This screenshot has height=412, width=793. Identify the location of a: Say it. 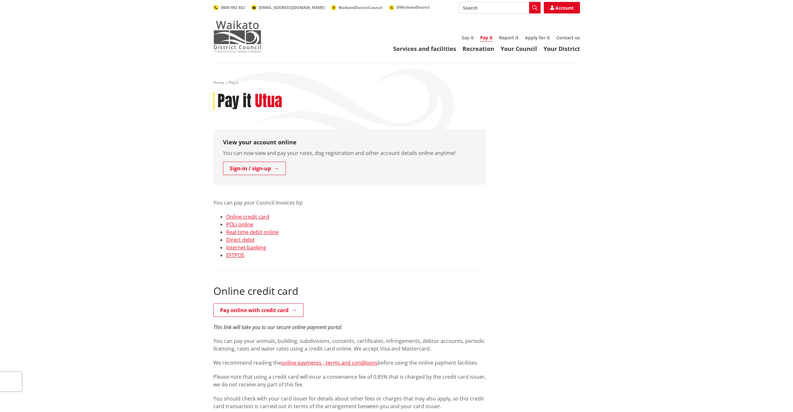
(468, 37).